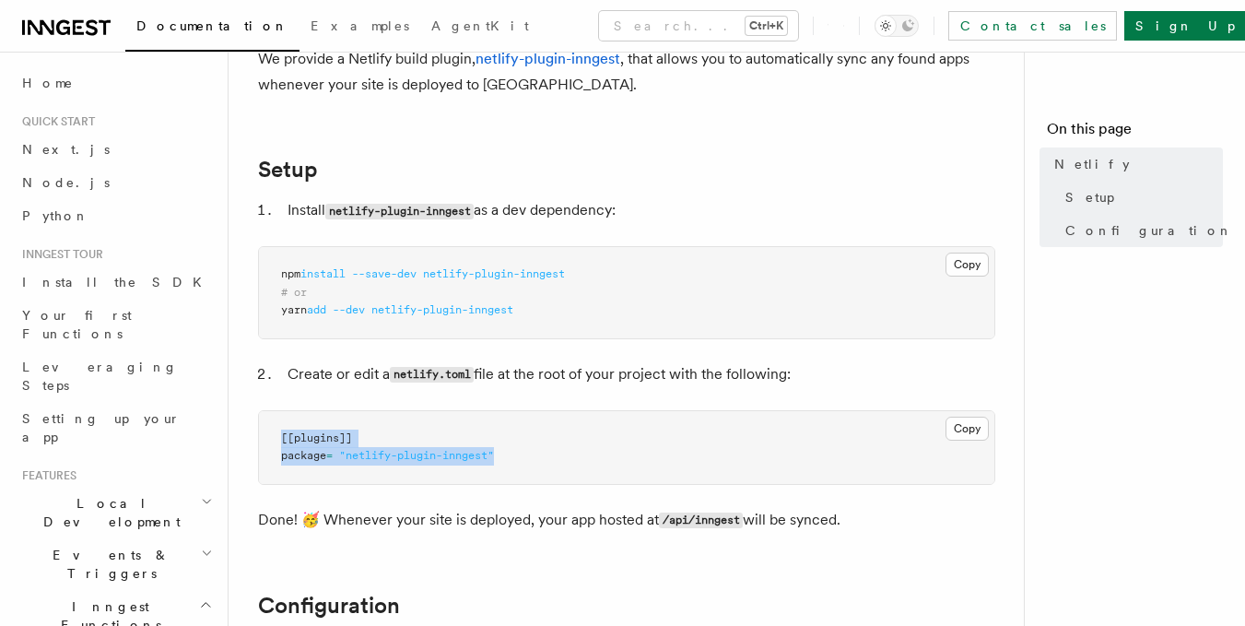  Describe the element at coordinates (55, 216) in the screenshot. I see `span: Python` at that location.